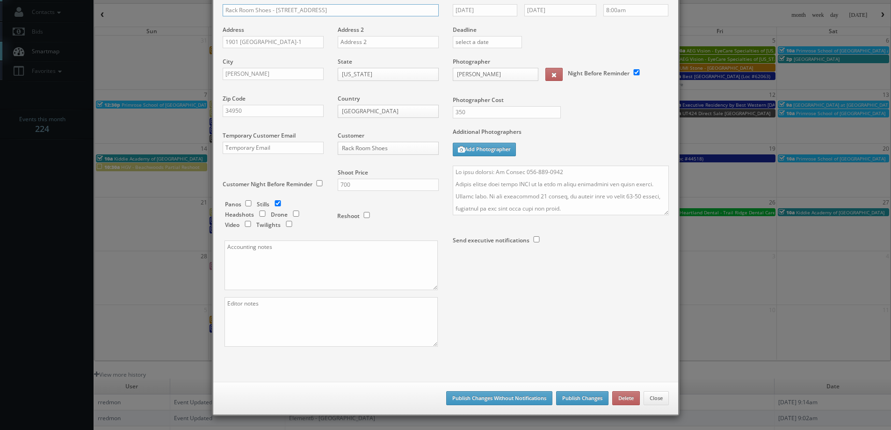  Describe the element at coordinates (273, 42) in the screenshot. I see `input: Address` at that location.